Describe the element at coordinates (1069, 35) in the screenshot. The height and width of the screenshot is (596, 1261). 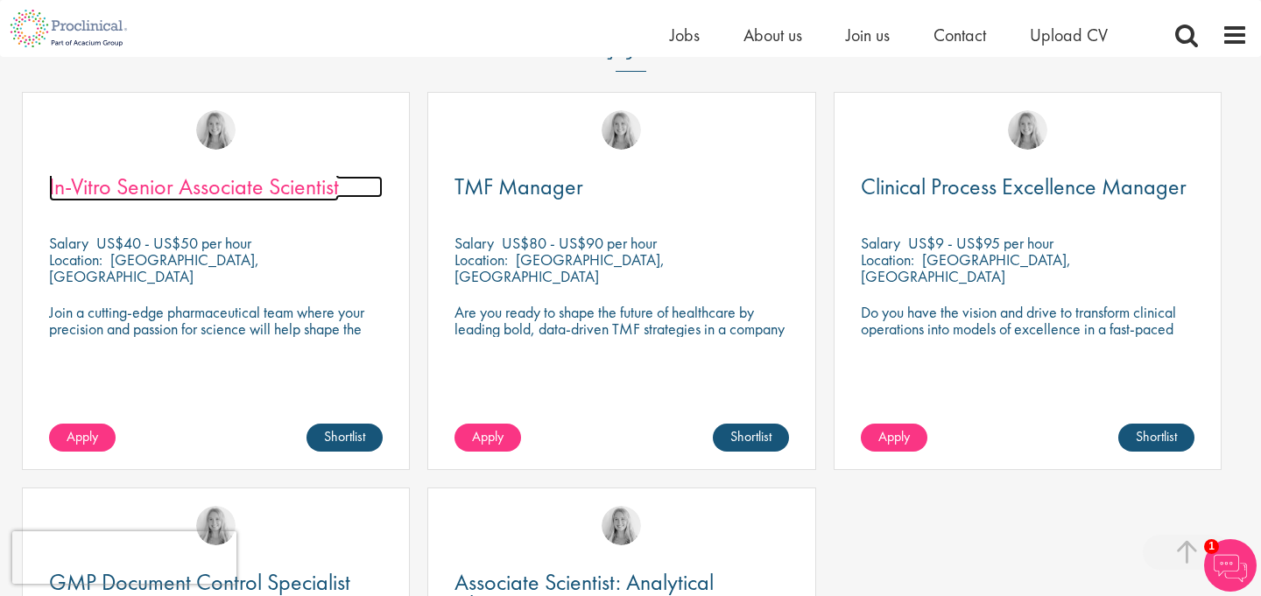
I see `a: Upload CV` at that location.